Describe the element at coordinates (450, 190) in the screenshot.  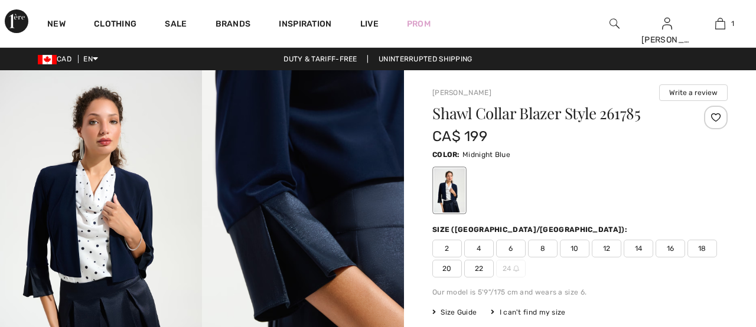
I see `div: Midnight Blue` at that location.